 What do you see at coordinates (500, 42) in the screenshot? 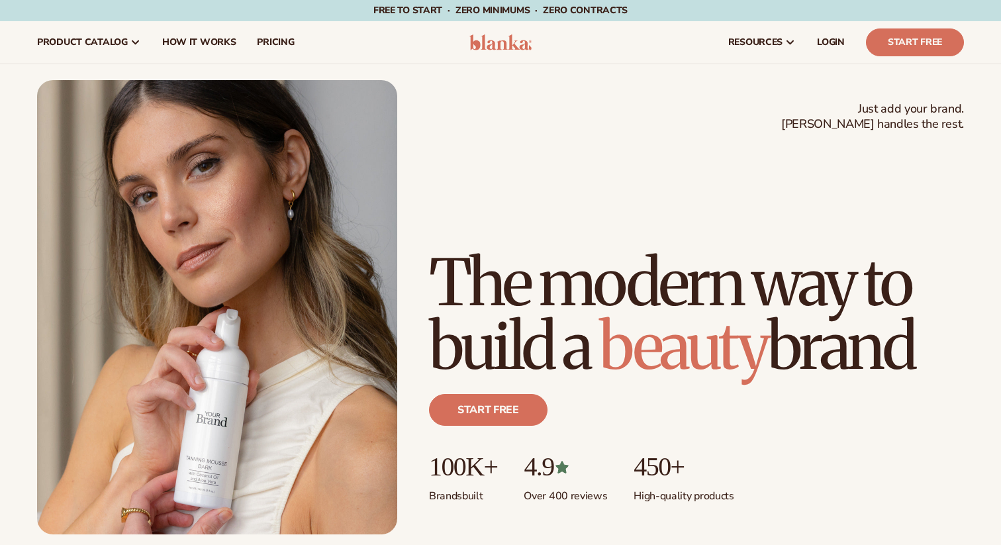
I see `a: logo` at bounding box center [500, 42].